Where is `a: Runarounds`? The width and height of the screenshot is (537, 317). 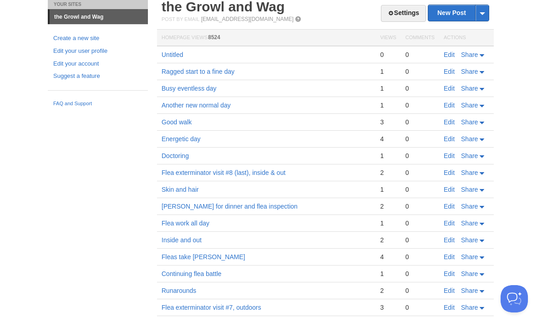
a: Runarounds is located at coordinates (179, 290).